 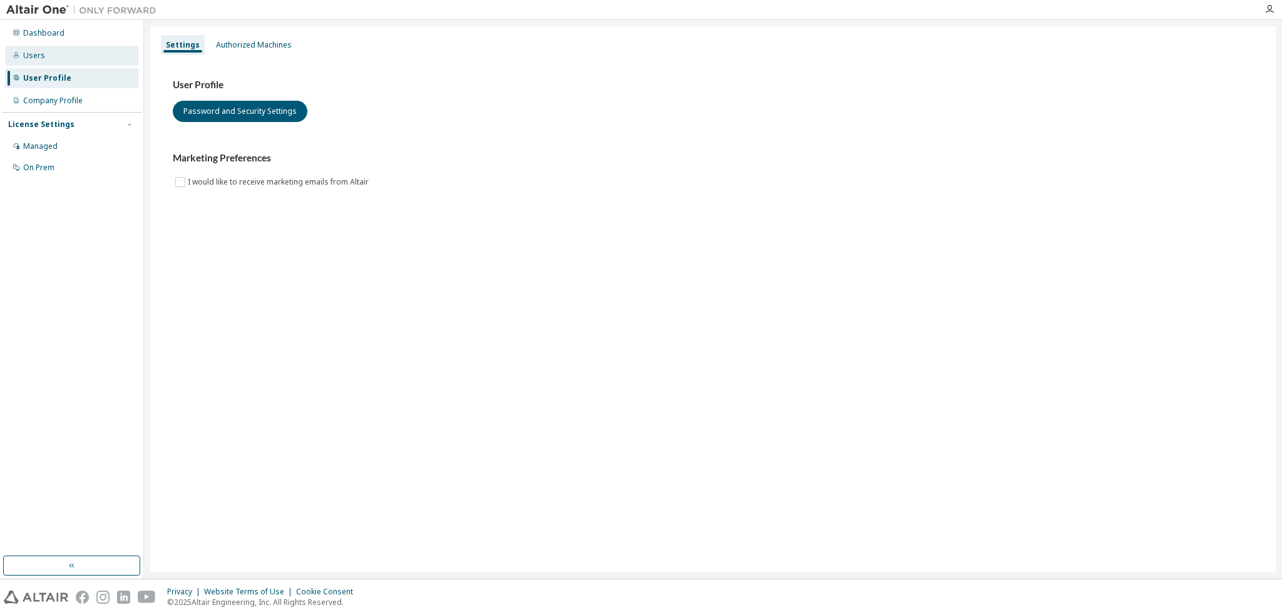 I want to click on img: linkedin.svg, so click(x=123, y=597).